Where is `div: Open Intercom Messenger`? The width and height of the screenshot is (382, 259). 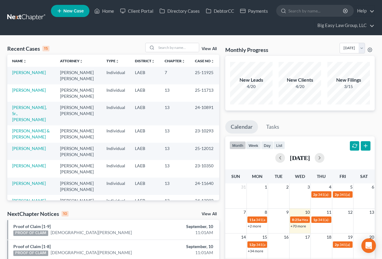 div: Open Intercom Messenger is located at coordinates (369, 245).